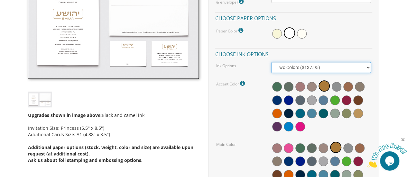 The image size is (407, 177). I want to click on img: bminv-thumb-14.jpg, so click(40, 99).